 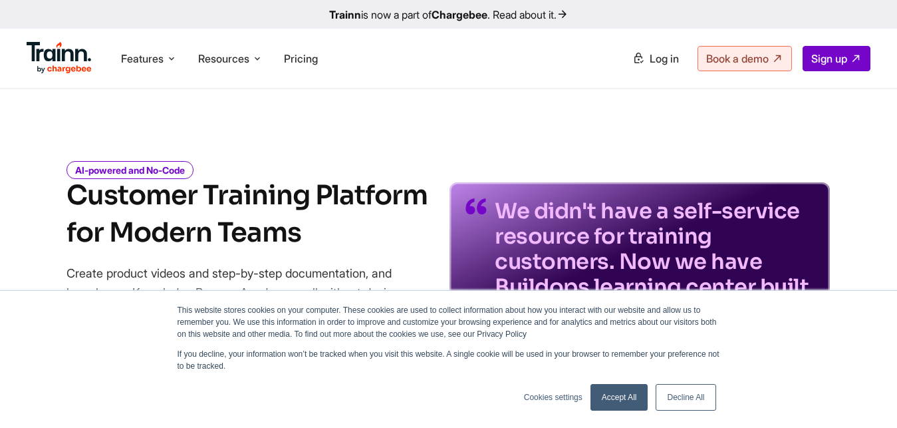 What do you see at coordinates (476, 206) in the screenshot?
I see `img: quotes-purple.41a7099.svg` at bounding box center [476, 206].